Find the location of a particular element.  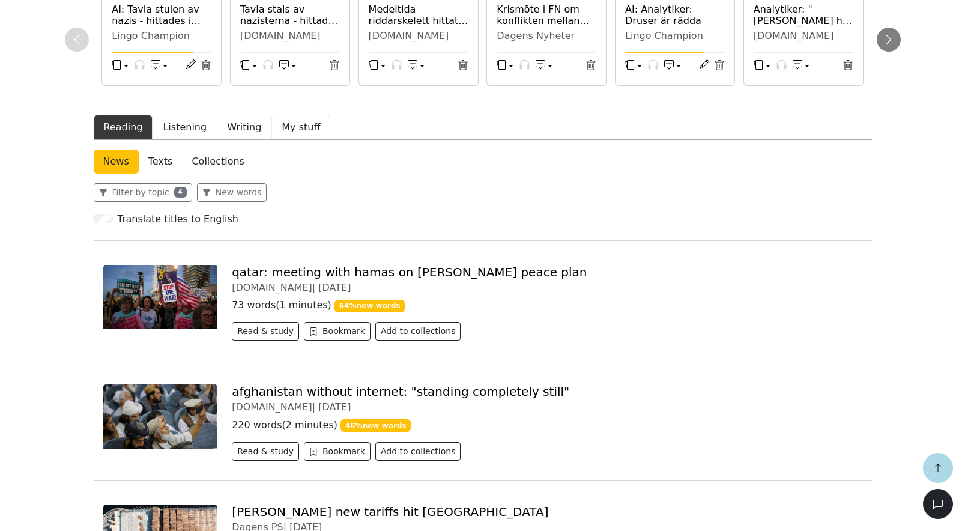

h6: AI: Analytiker: Druser är rädda is located at coordinates (675, 15).